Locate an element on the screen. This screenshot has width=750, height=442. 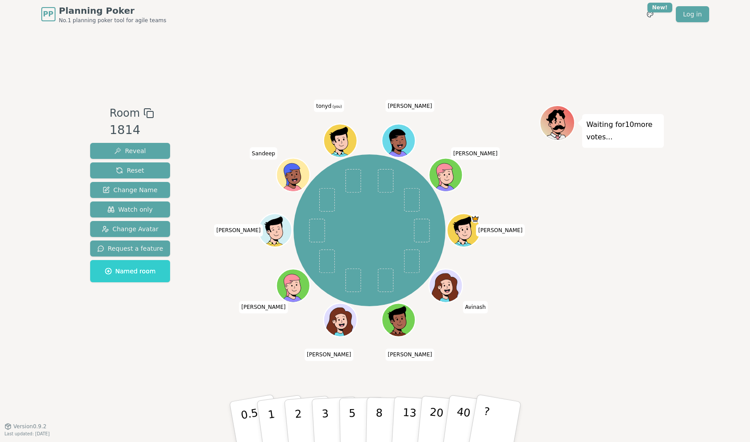
button: Change Name is located at coordinates (130, 190).